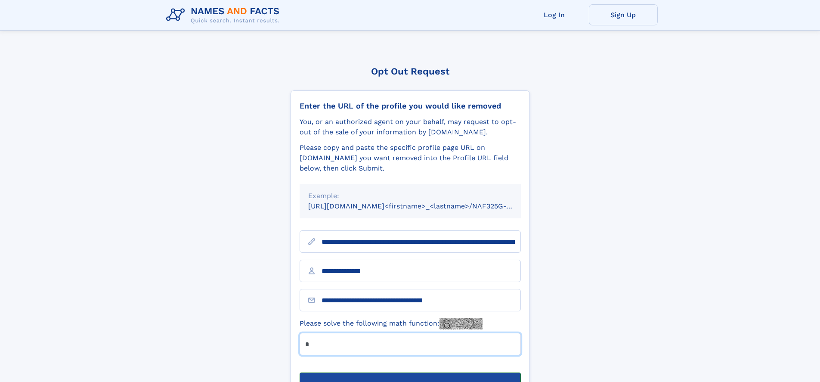 This screenshot has width=820, height=382. What do you see at coordinates (623, 15) in the screenshot?
I see `a: Sign Up` at bounding box center [623, 15].